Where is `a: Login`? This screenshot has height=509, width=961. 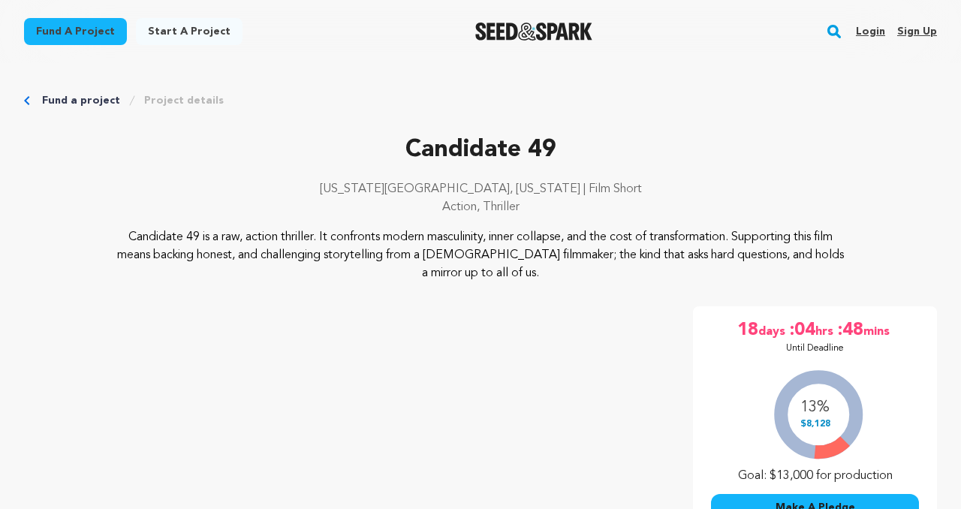
a: Login is located at coordinates (870, 32).